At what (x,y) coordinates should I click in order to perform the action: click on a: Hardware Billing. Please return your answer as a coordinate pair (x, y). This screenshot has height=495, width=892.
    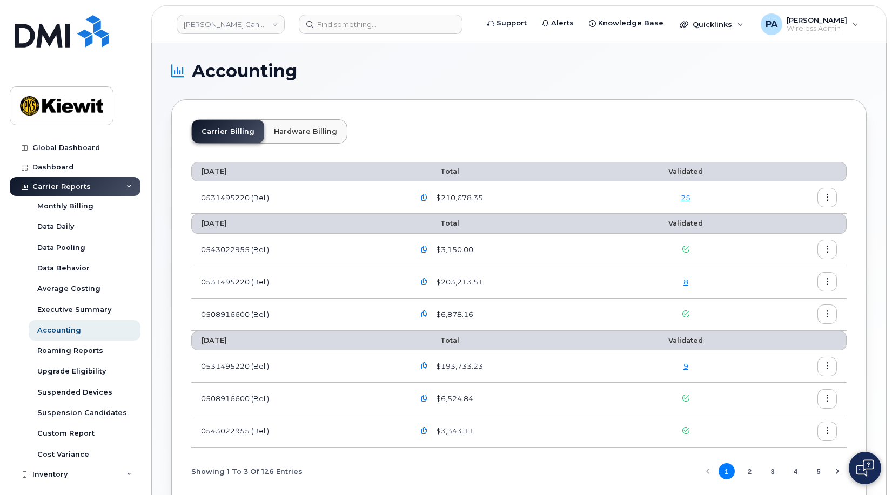
    Looking at the image, I should click on (305, 131).